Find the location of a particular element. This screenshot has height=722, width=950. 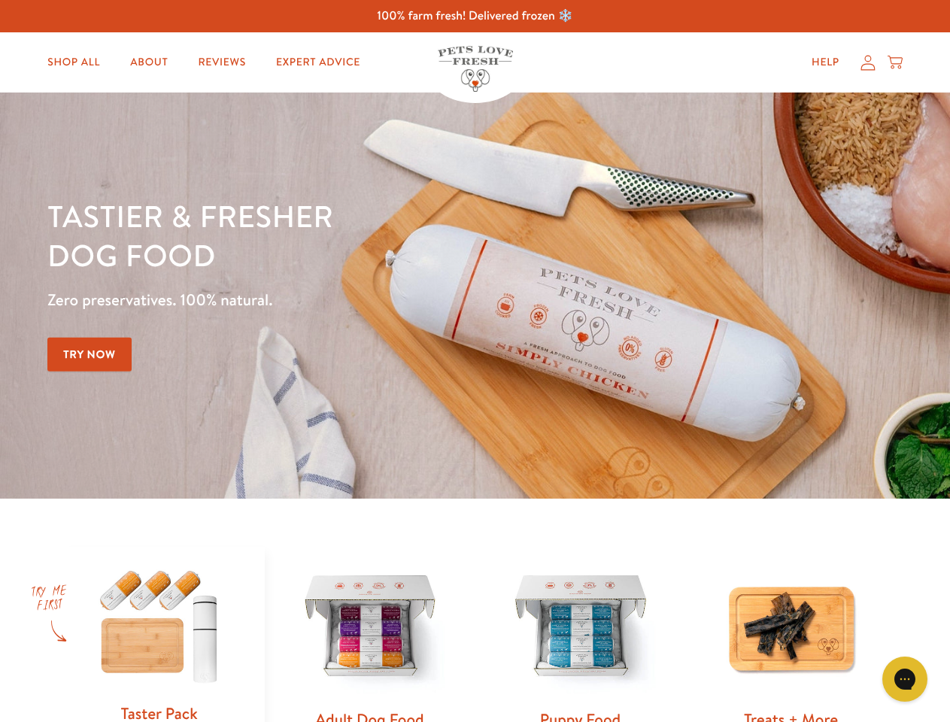

a: Shop All is located at coordinates (74, 62).